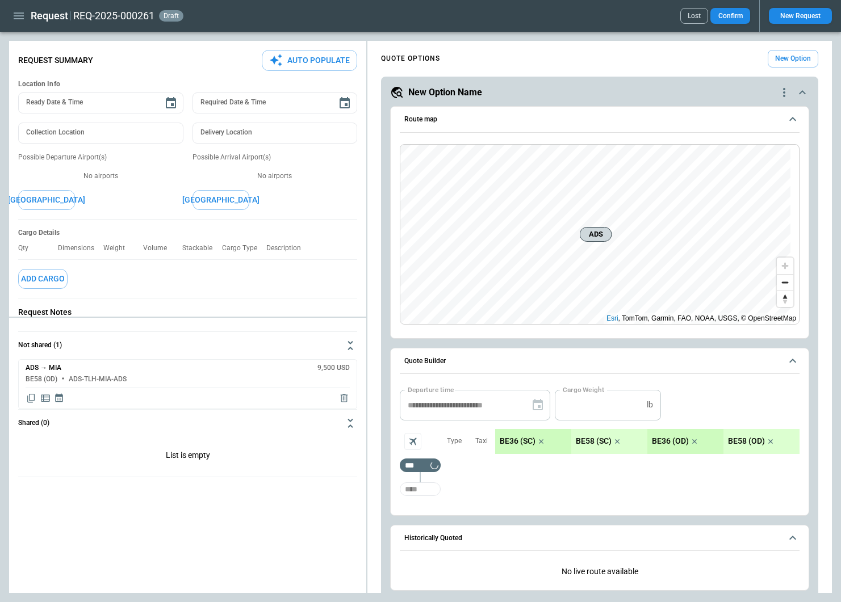 This screenshot has height=602, width=841. What do you see at coordinates (481, 441) in the screenshot?
I see `p: Taxi` at bounding box center [481, 441].